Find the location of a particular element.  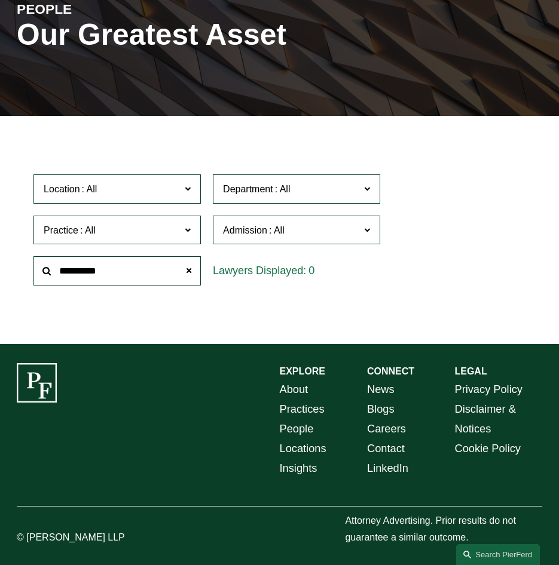

strong: EXPLORE is located at coordinates (302, 371).